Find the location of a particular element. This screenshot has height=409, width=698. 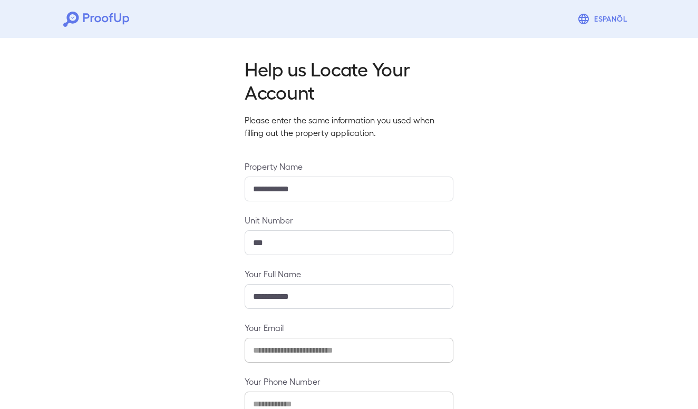

p: Please enter the same information you used when filling out the property application. is located at coordinates (349, 127).